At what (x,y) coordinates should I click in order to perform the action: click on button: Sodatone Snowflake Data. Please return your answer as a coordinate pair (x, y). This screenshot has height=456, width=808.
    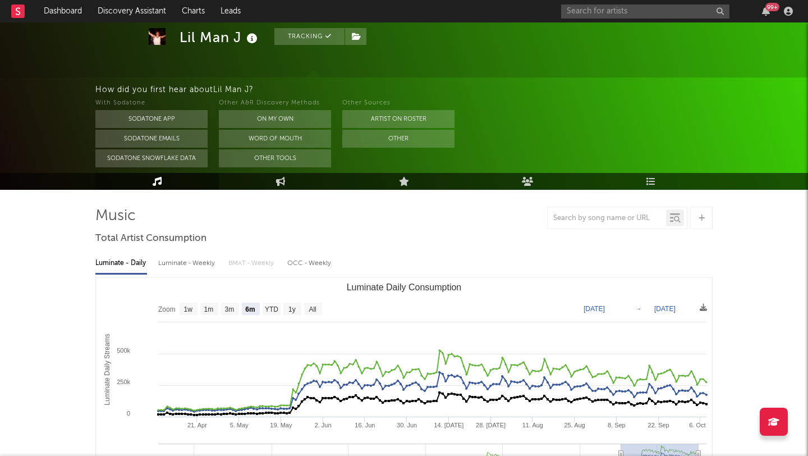
    Looking at the image, I should click on (152, 158).